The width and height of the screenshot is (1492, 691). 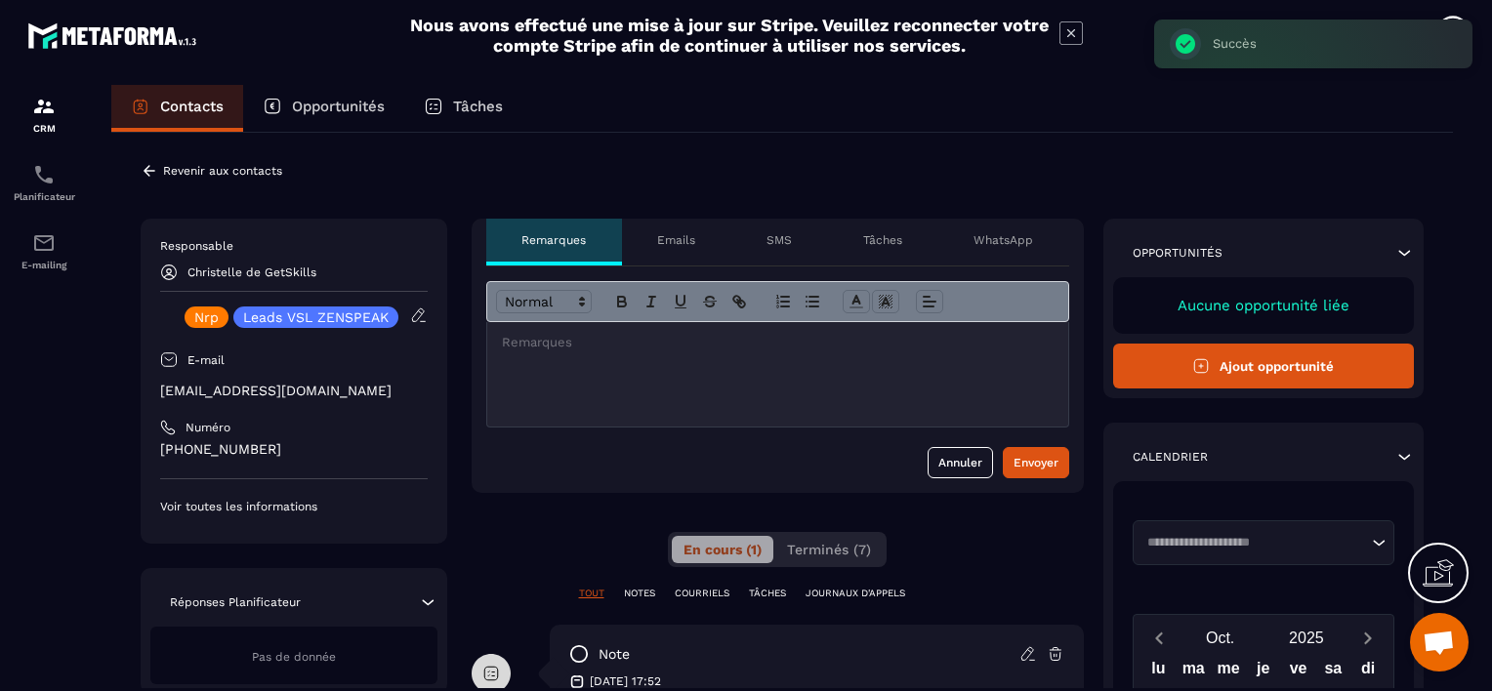 What do you see at coordinates (44, 106) in the screenshot?
I see `img: formation` at bounding box center [44, 106].